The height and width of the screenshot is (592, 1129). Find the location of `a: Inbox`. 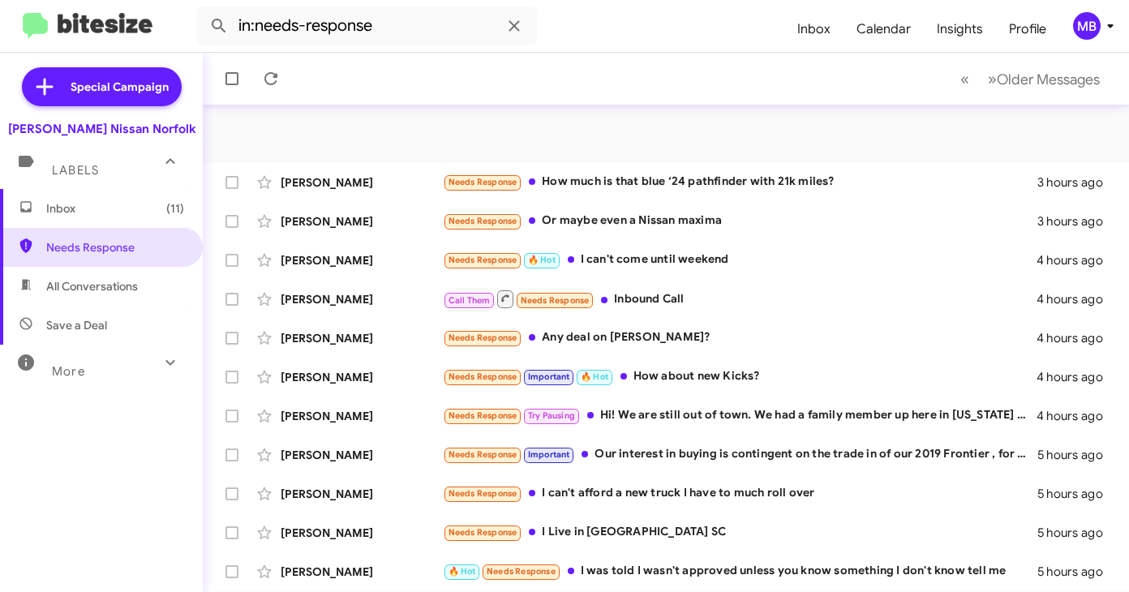

a: Inbox is located at coordinates (813, 29).